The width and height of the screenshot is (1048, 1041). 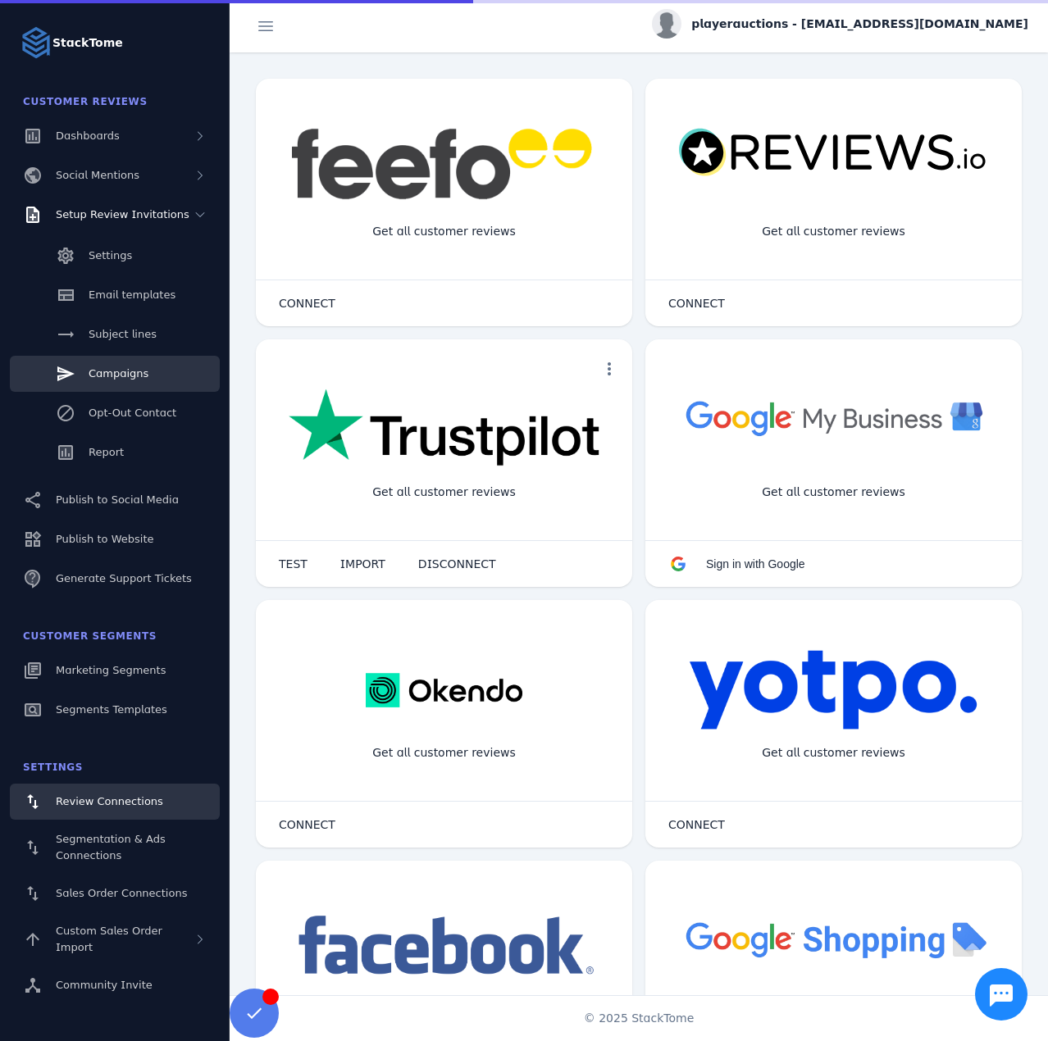 What do you see at coordinates (639, 1019) in the screenshot?
I see `span: © 2025 StackTome` at bounding box center [639, 1019].